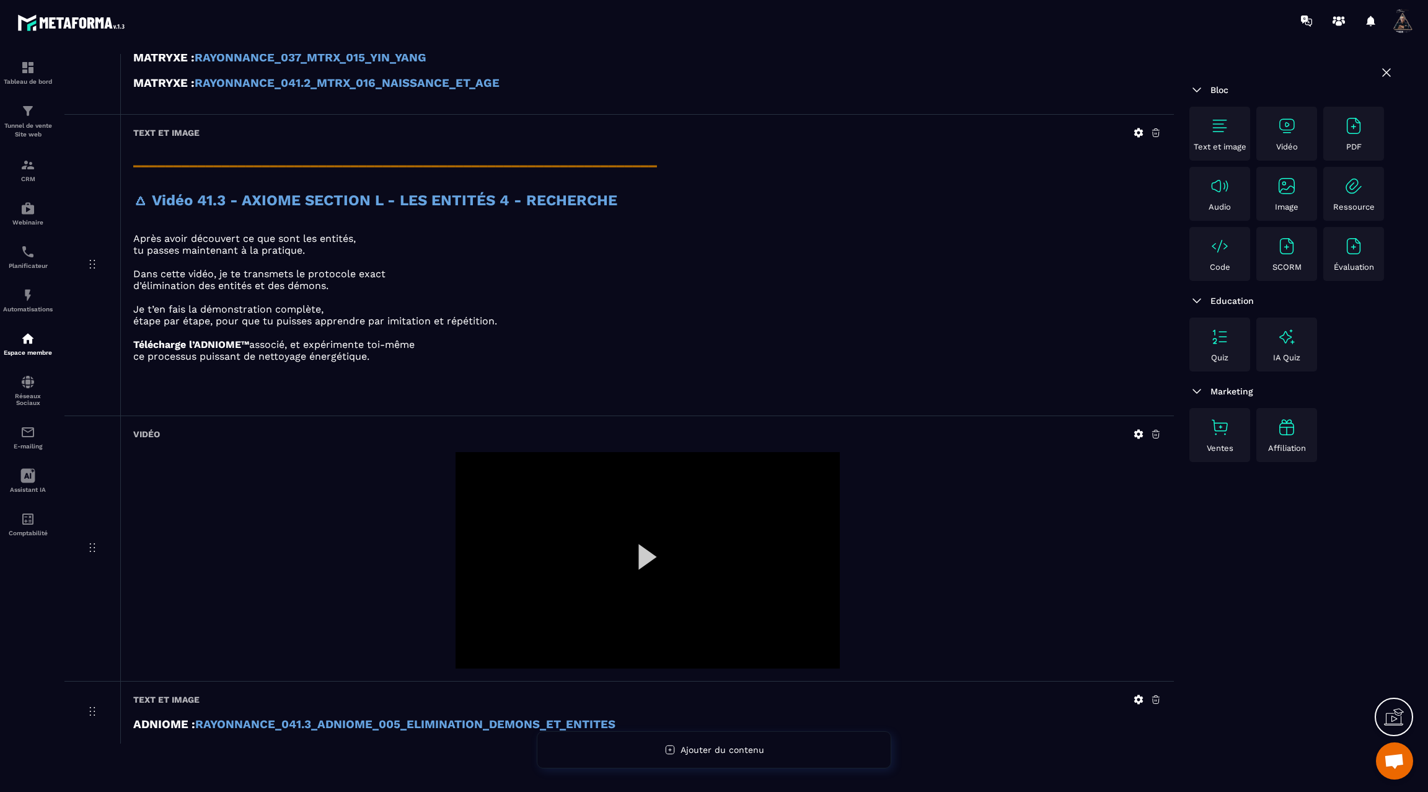 The width and height of the screenshot is (1428, 792). I want to click on p: Comptabilité, so click(28, 532).